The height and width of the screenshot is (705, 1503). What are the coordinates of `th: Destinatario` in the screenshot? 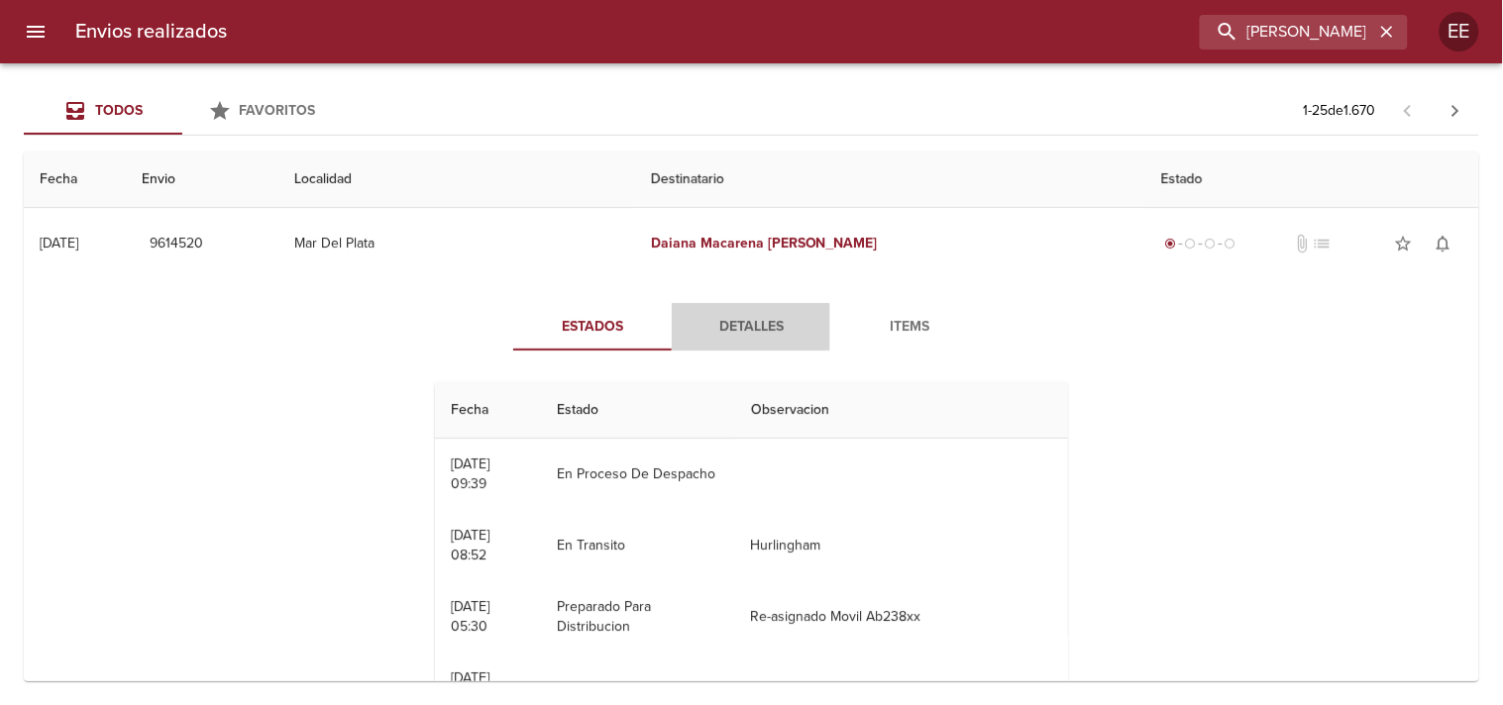 It's located at (890, 179).